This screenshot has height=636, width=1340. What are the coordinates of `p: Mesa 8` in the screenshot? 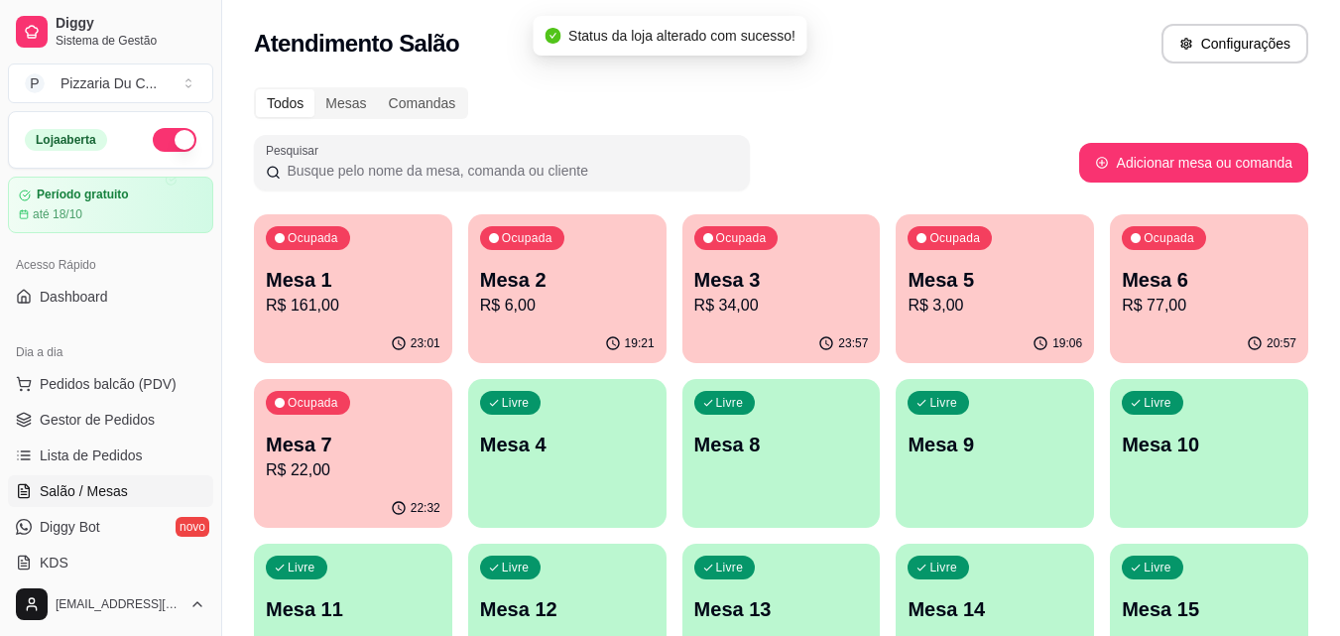 It's located at (782, 444).